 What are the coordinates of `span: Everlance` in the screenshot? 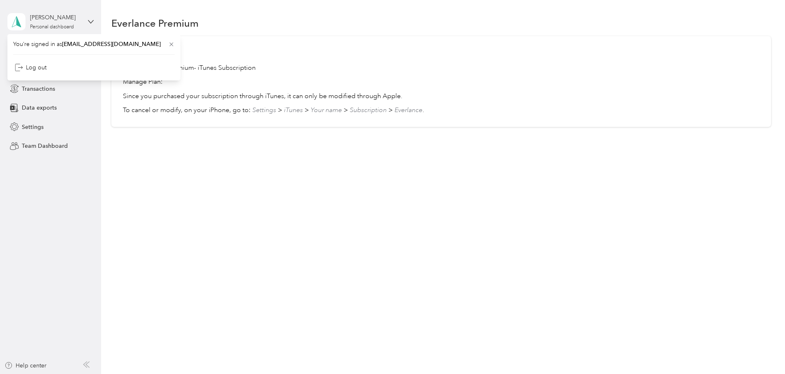 It's located at (408, 110).